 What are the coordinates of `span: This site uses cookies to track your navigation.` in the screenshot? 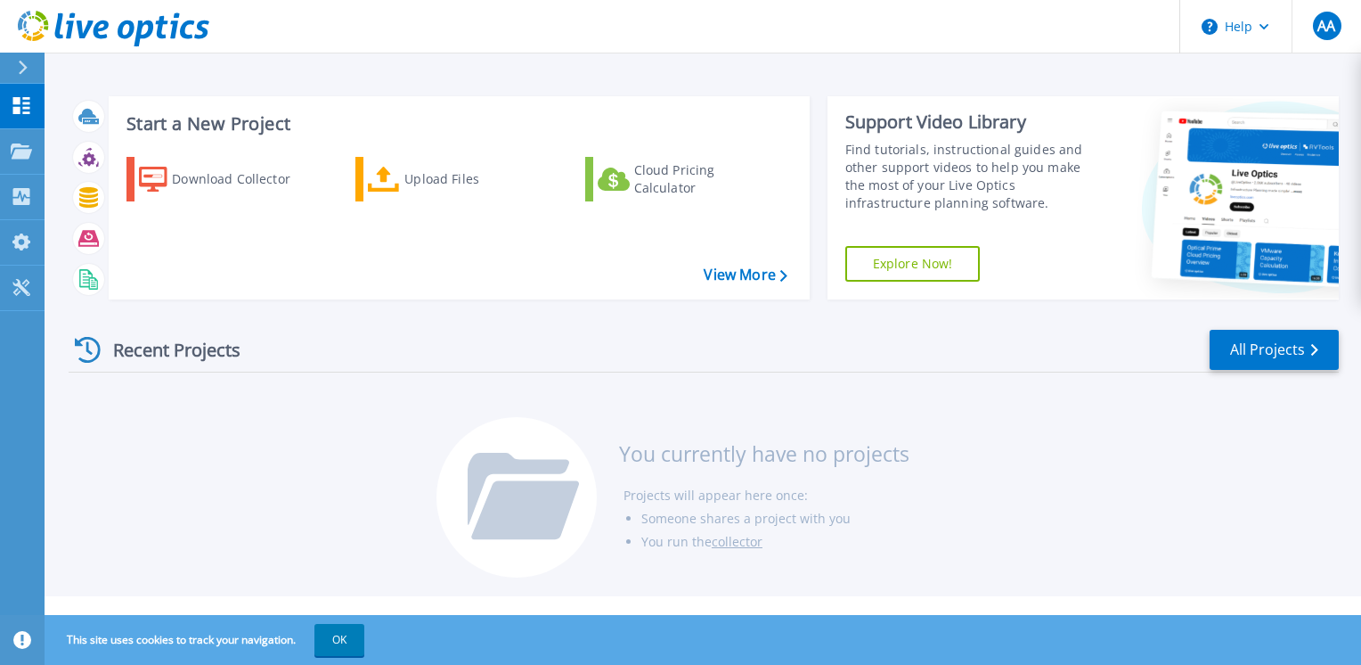 It's located at (207, 640).